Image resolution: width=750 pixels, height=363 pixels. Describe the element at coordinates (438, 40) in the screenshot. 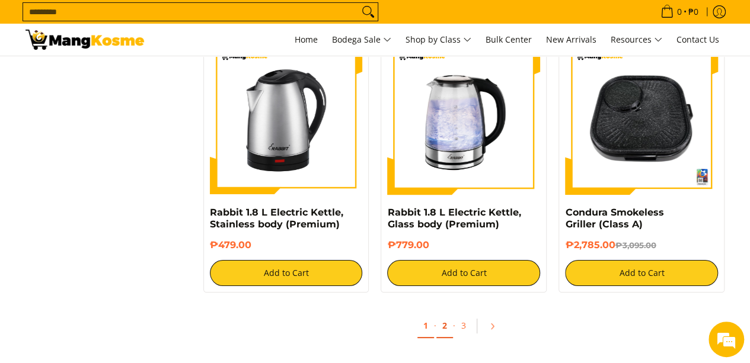

I see `a: Shop by Class` at that location.